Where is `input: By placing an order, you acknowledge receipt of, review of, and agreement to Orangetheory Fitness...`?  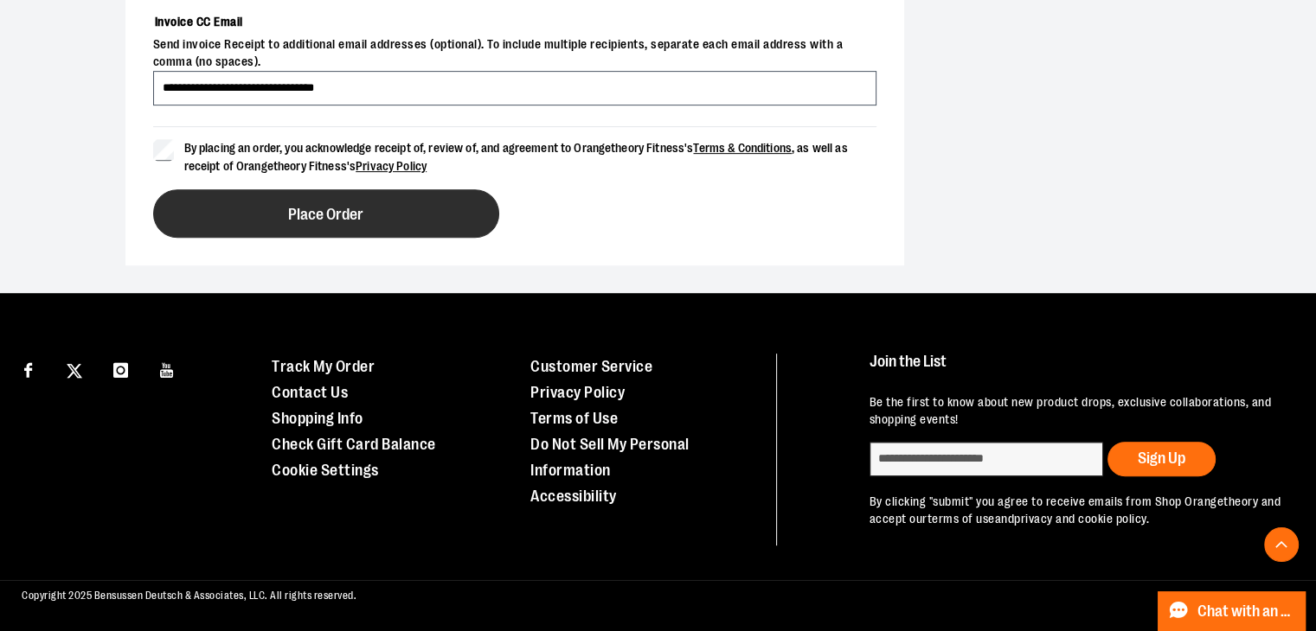 input: By placing an order, you acknowledge receipt of, review of, and agreement to Orangetheory Fitness... is located at coordinates (163, 150).